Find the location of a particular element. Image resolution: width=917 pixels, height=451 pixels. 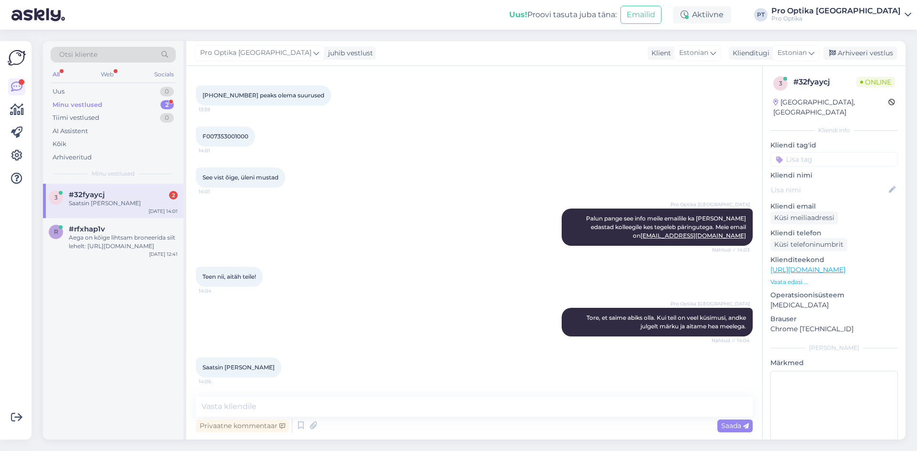

p: Vaata edasi ... is located at coordinates (834, 282).